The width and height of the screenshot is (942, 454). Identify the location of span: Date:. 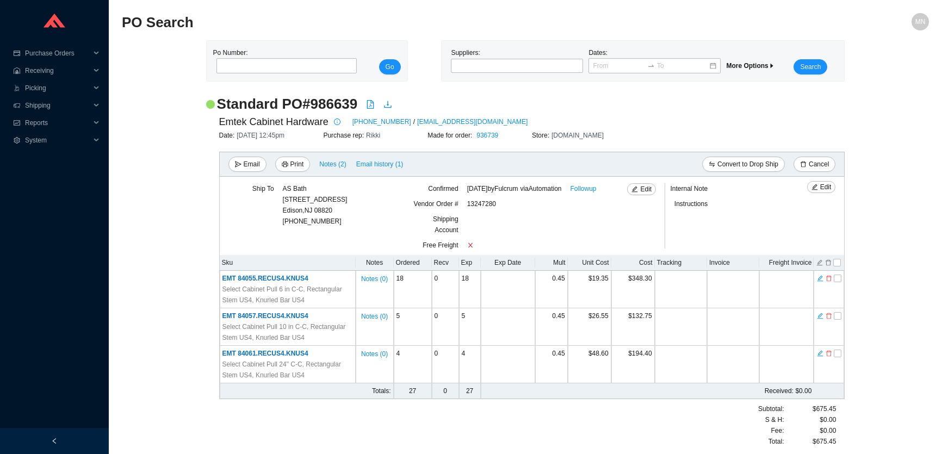
(228, 135).